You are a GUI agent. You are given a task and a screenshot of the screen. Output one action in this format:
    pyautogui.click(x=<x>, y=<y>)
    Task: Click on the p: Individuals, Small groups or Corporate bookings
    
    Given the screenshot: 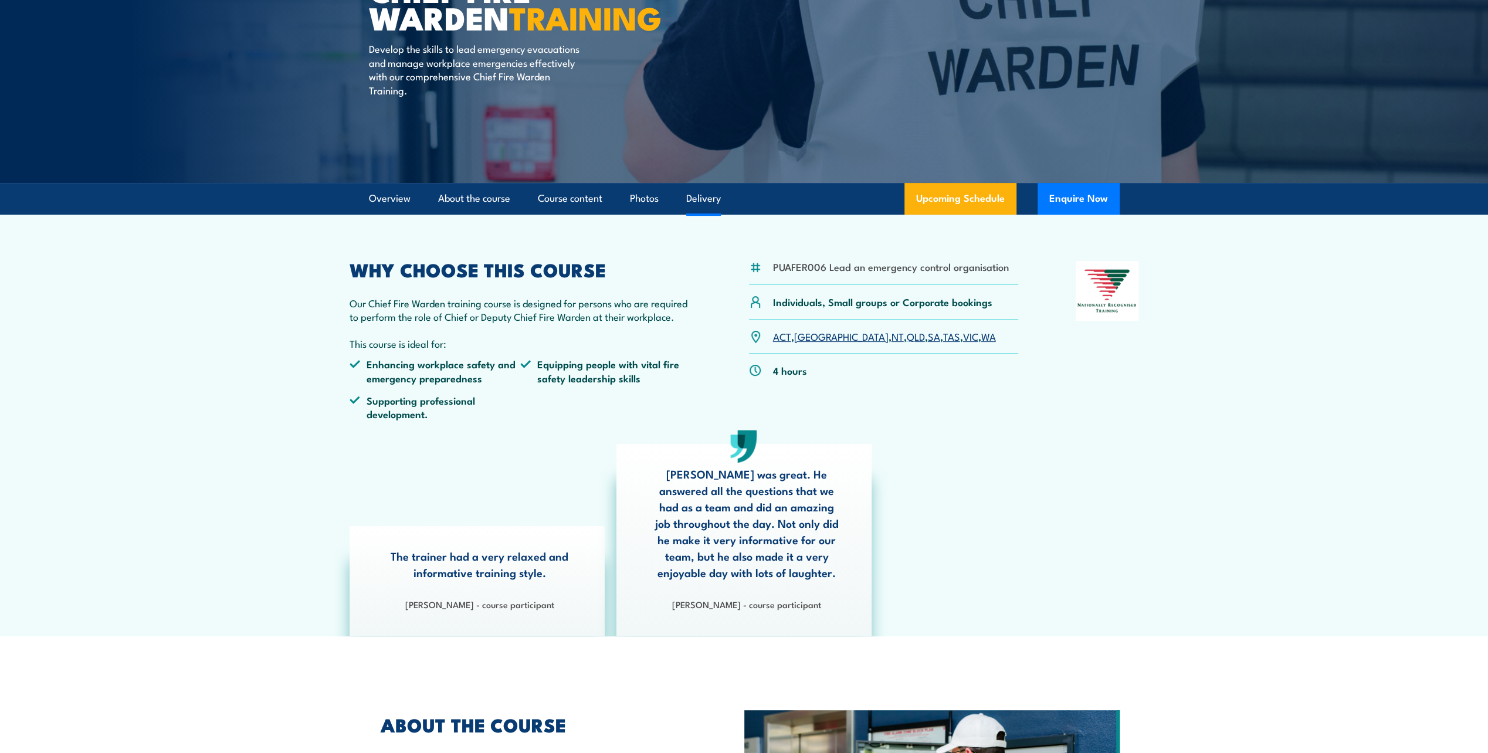 What is the action you would take?
    pyautogui.click(x=883, y=301)
    